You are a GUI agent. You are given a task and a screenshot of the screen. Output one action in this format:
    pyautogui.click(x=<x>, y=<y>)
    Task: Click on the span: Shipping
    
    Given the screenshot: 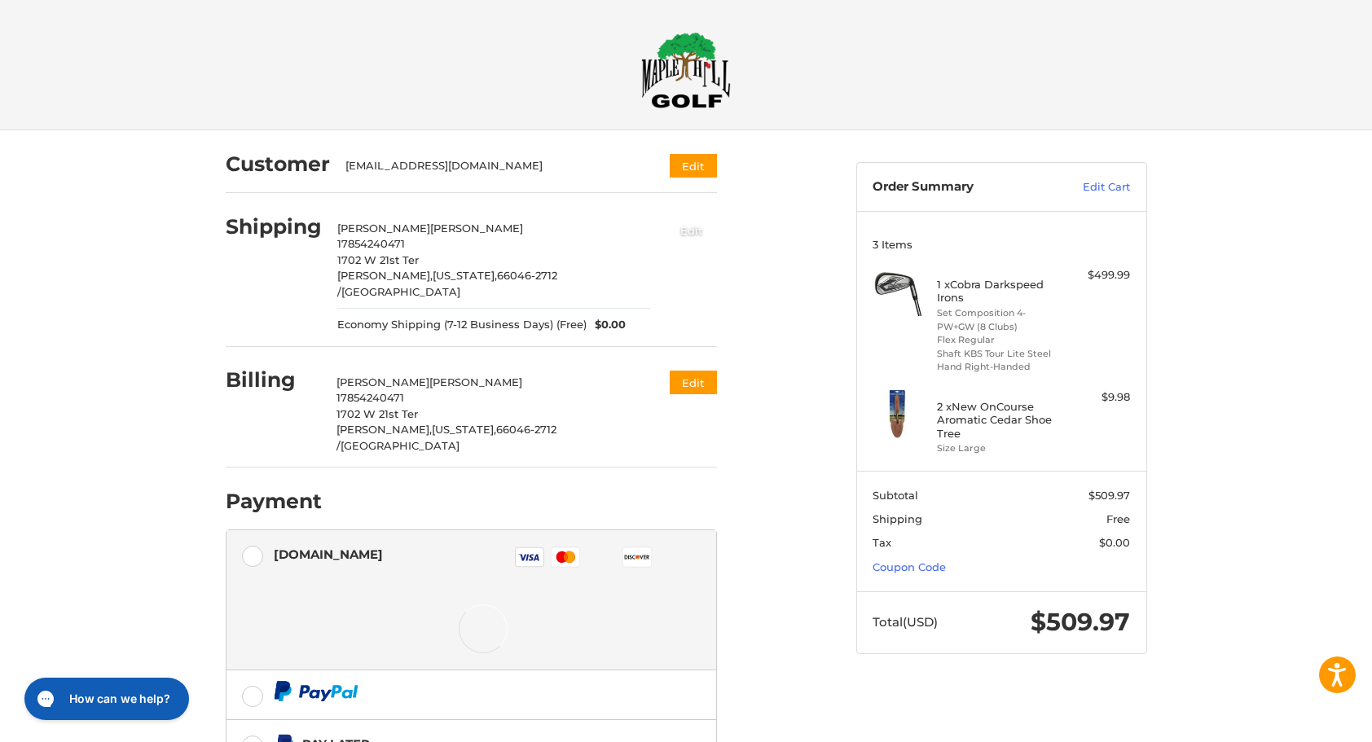 What is the action you would take?
    pyautogui.click(x=897, y=519)
    